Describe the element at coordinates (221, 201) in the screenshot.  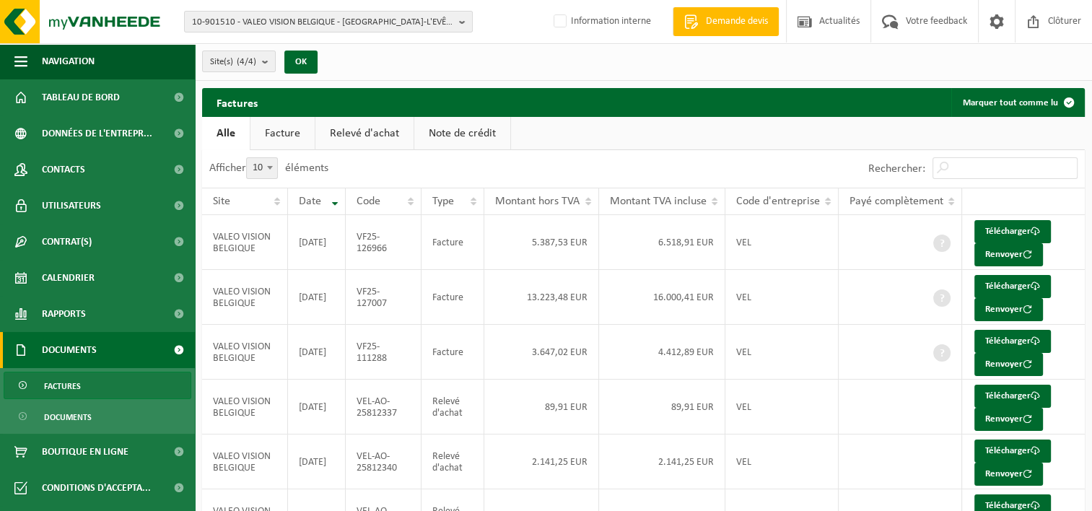
I see `span: Site` at that location.